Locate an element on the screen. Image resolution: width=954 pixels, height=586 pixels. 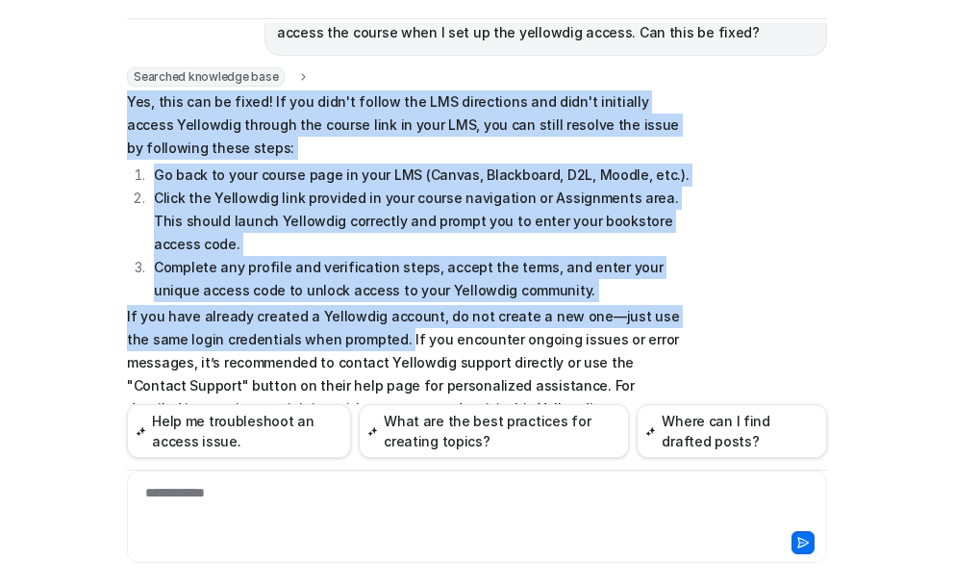
li: Complete any profile and verification steps, accept the terms, and enter your unique access code ... is located at coordinates (418, 279).